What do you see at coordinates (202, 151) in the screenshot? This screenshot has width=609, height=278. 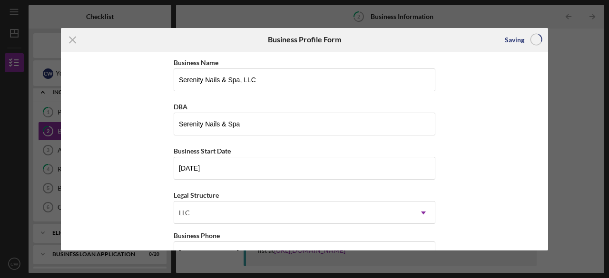 I see `label: Business Start Date` at bounding box center [202, 151].